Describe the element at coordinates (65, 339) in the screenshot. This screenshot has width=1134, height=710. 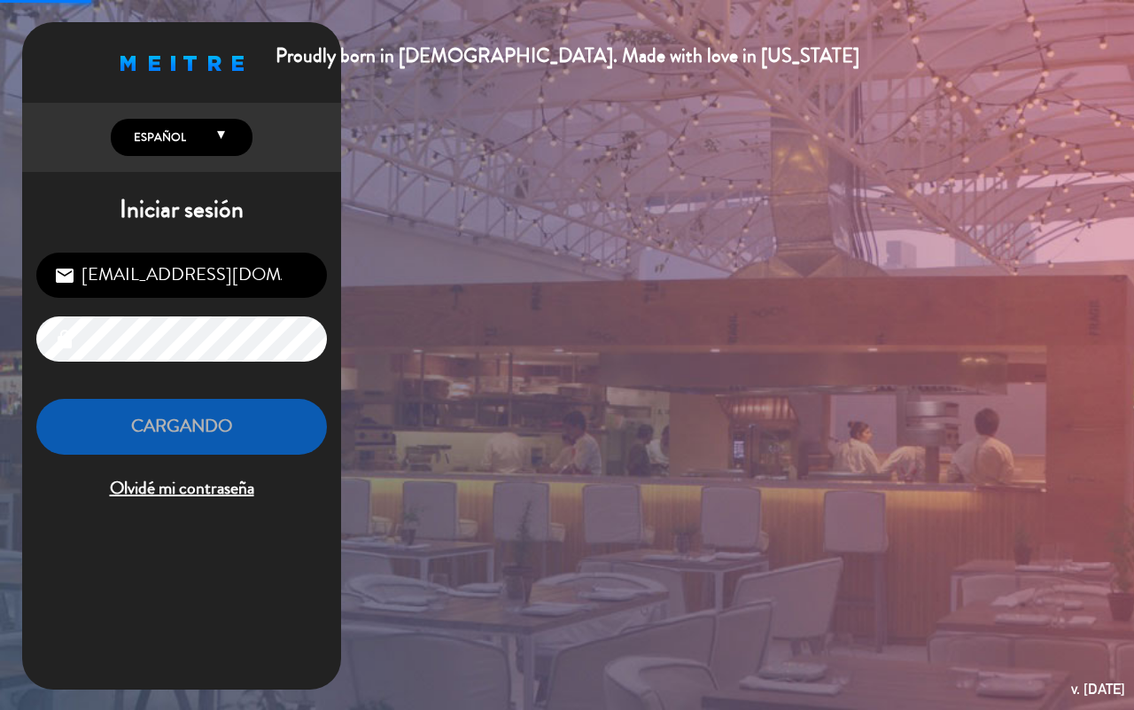
I see `i: lock` at that location.